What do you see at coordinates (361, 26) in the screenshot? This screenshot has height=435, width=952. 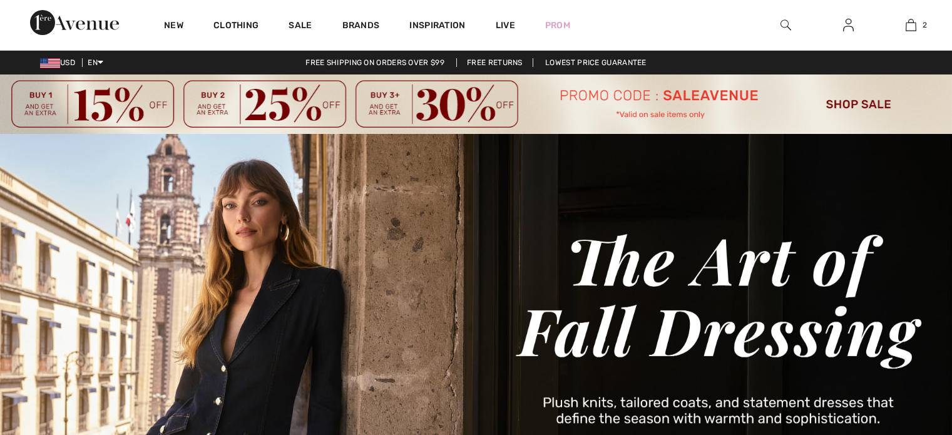 I see `a: Brands` at bounding box center [361, 26].